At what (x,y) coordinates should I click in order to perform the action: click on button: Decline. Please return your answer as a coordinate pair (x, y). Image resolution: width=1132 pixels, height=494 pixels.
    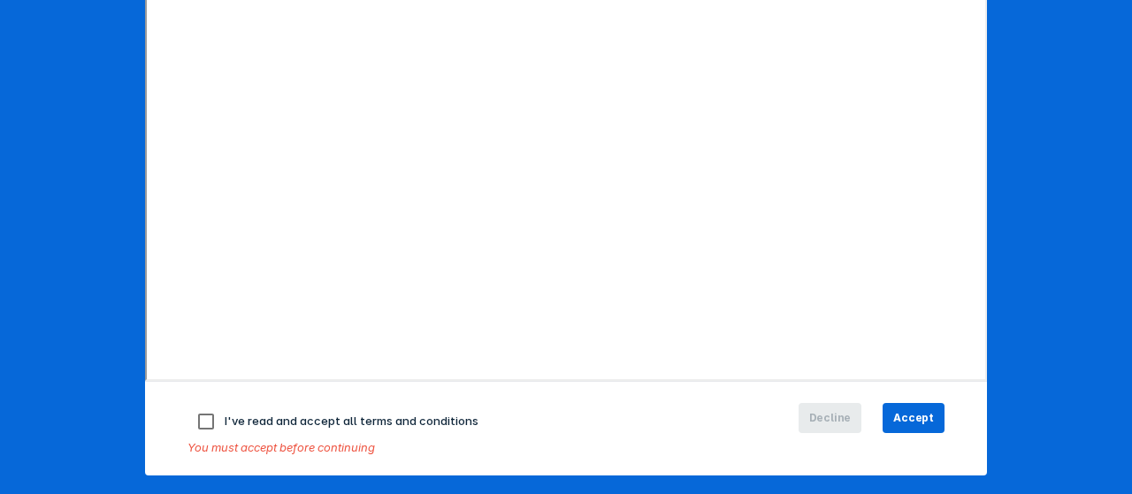
    Looking at the image, I should click on (830, 418).